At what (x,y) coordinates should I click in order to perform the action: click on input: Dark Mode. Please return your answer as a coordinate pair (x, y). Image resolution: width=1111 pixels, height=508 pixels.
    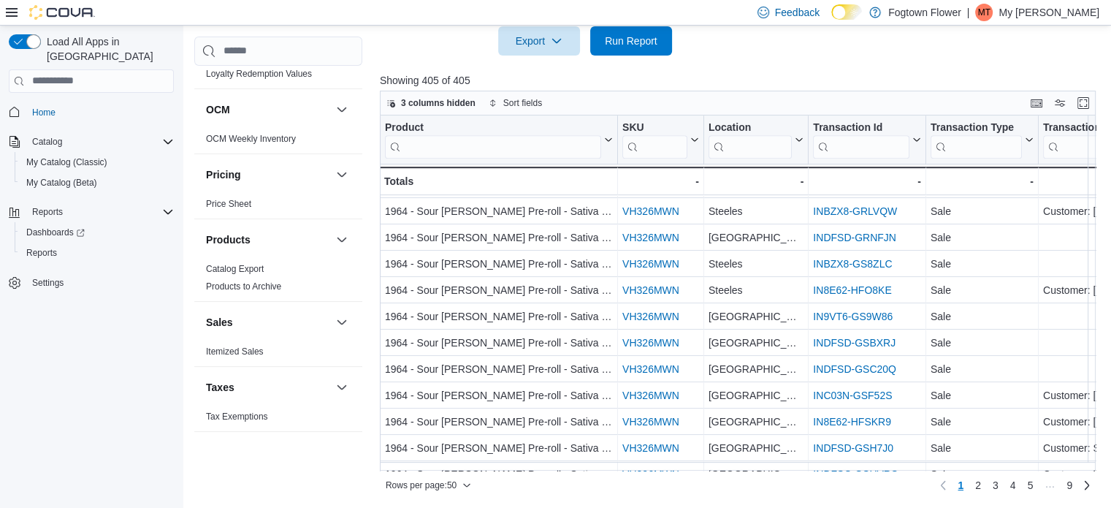
    Looking at the image, I should click on (847, 12).